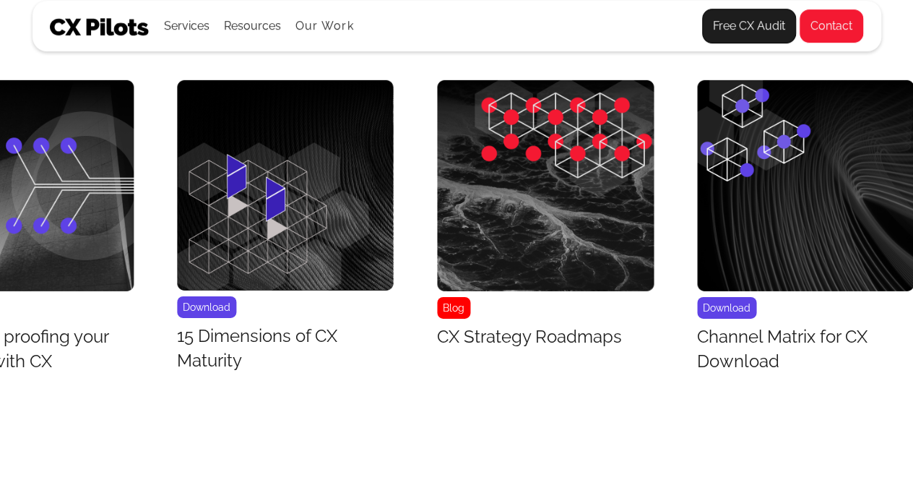 This screenshot has width=913, height=480. Describe the element at coordinates (252, 26) in the screenshot. I see `div: Resources` at that location.